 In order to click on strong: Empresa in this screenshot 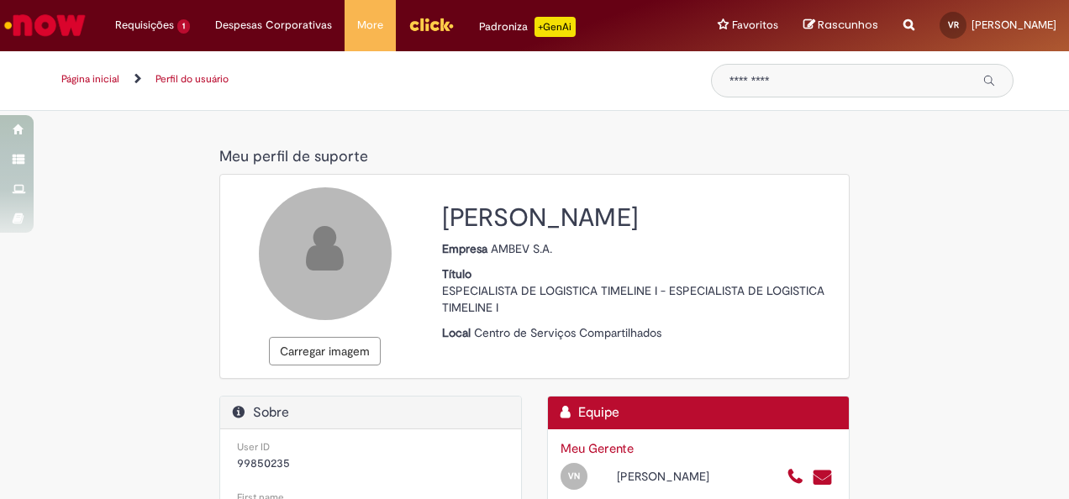, I will do `click(466, 249)`.